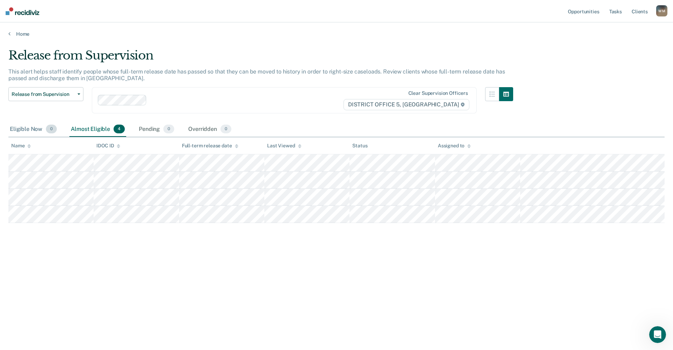  What do you see at coordinates (22, 11) in the screenshot?
I see `img: Recidiviz` at bounding box center [22, 11].